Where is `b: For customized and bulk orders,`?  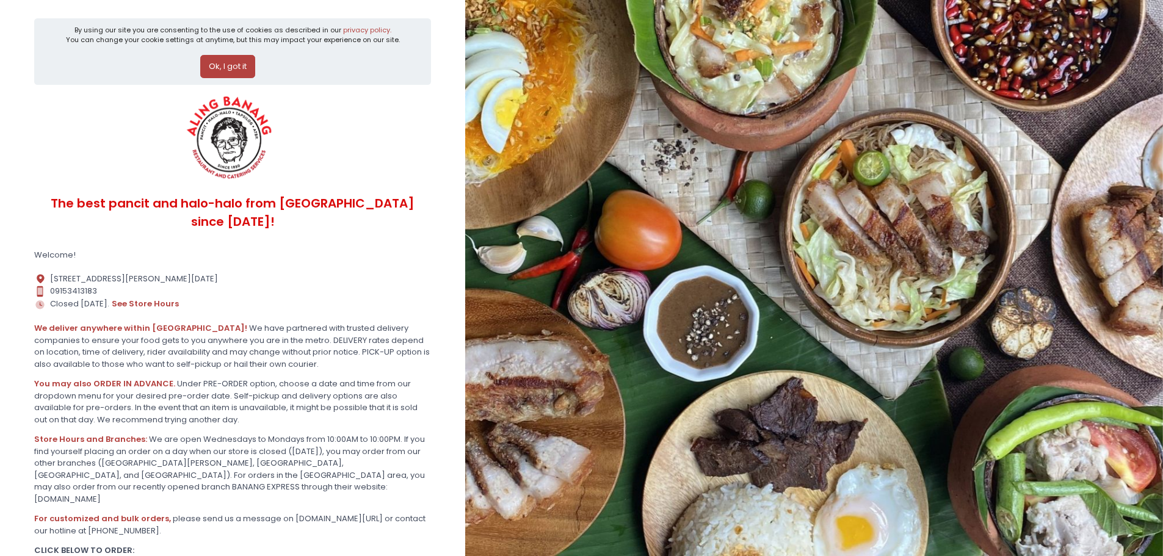 b: For customized and bulk orders, is located at coordinates (103, 518).